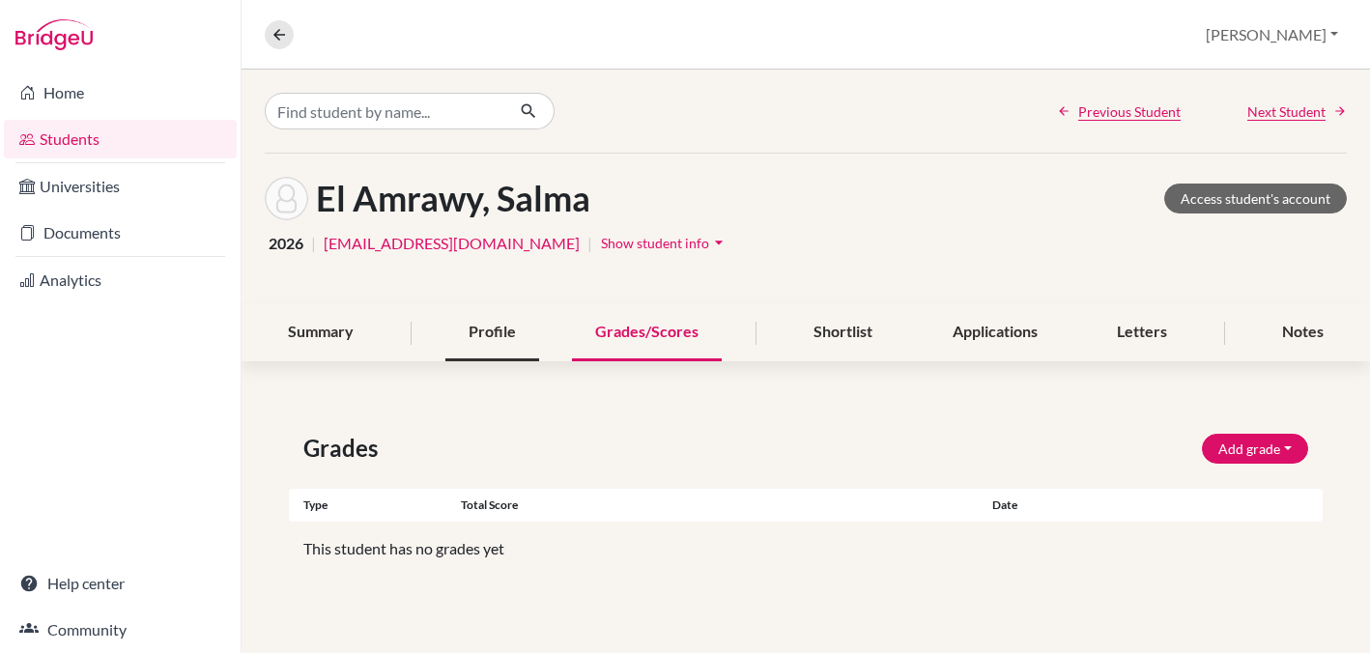 This screenshot has width=1370, height=653. I want to click on div: Type, so click(375, 505).